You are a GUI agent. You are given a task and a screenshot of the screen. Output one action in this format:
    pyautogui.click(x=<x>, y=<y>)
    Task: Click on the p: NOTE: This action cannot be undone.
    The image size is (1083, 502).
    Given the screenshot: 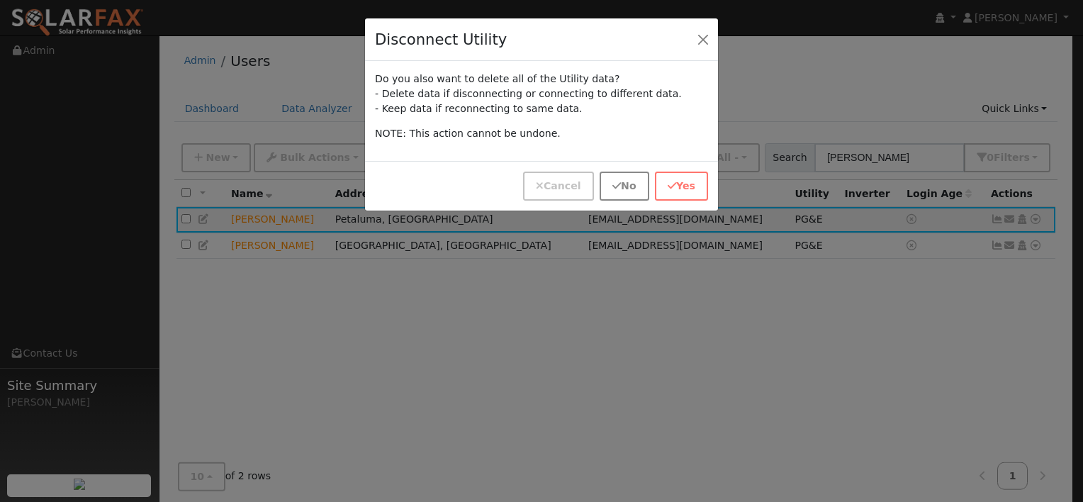 What is the action you would take?
    pyautogui.click(x=541, y=133)
    